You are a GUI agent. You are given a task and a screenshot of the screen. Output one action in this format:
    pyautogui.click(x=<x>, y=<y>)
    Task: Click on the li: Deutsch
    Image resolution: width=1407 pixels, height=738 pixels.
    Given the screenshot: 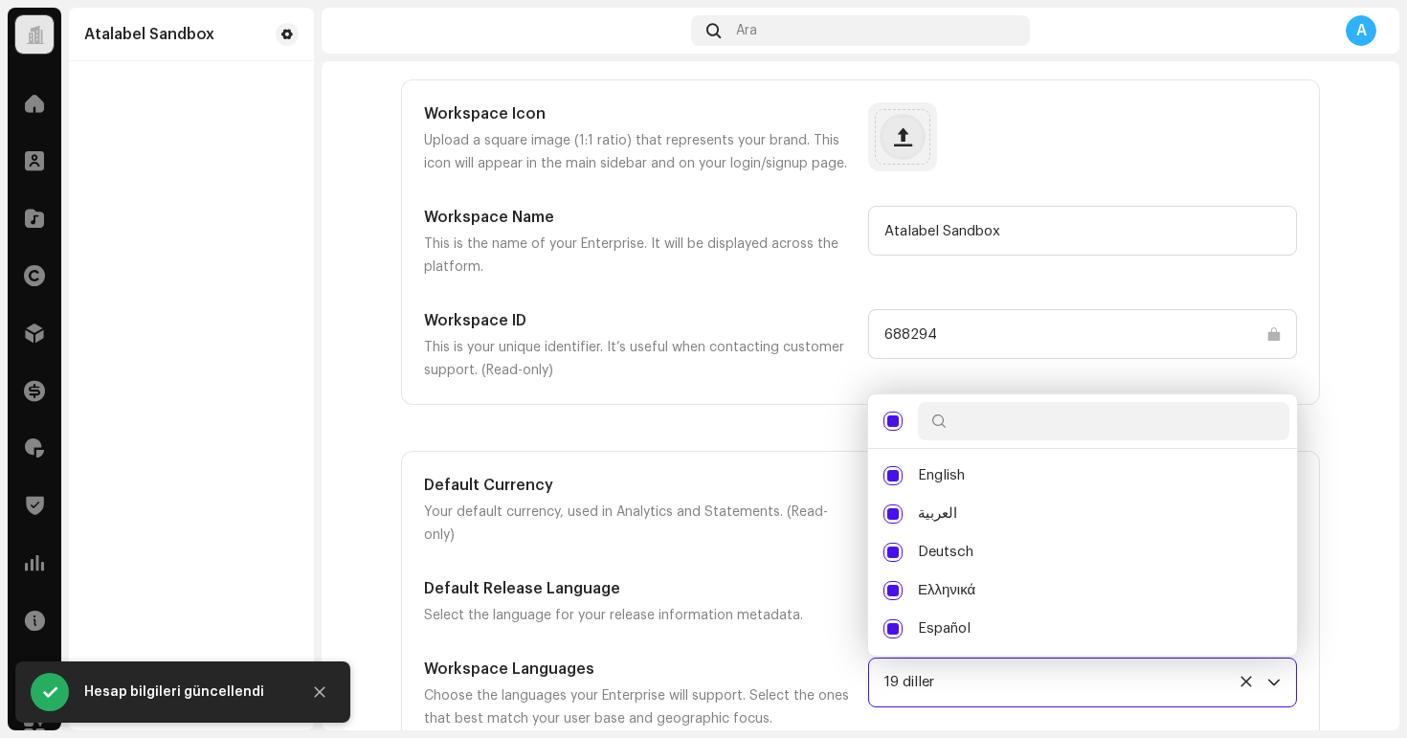 What is the action you would take?
    pyautogui.click(x=1083, y=552)
    